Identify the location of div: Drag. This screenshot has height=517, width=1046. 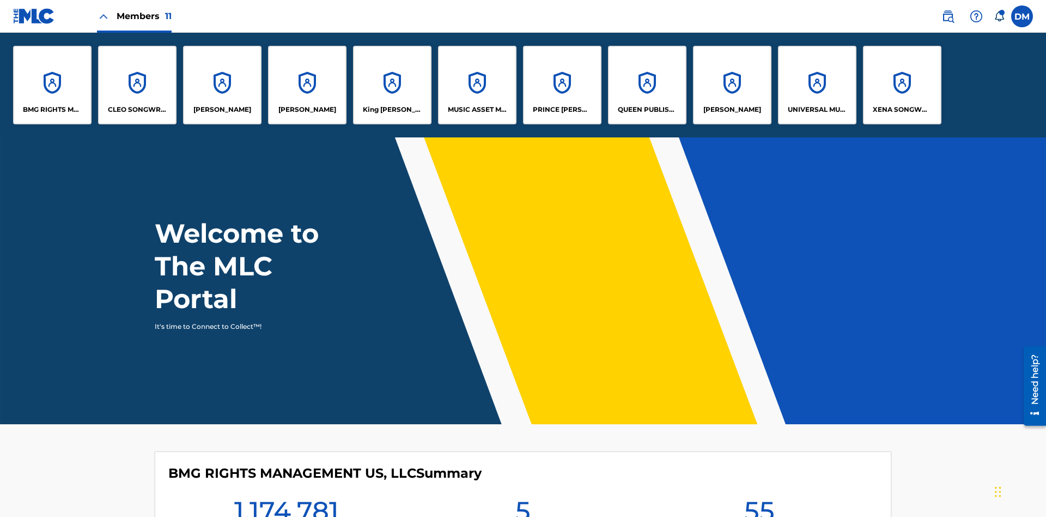
(998, 492).